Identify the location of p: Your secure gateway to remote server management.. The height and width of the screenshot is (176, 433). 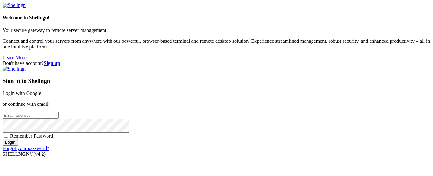
(216, 30).